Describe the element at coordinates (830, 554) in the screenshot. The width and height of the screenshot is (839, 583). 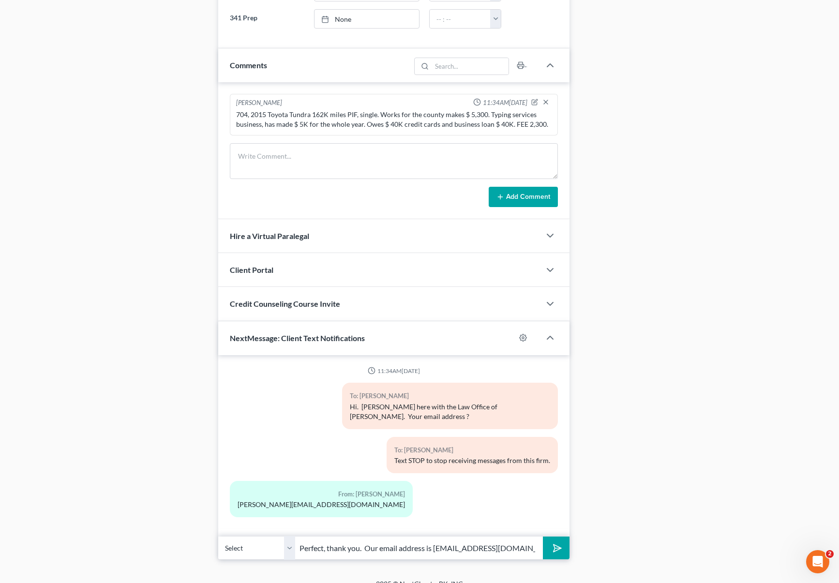
I see `span: 2` at that location.